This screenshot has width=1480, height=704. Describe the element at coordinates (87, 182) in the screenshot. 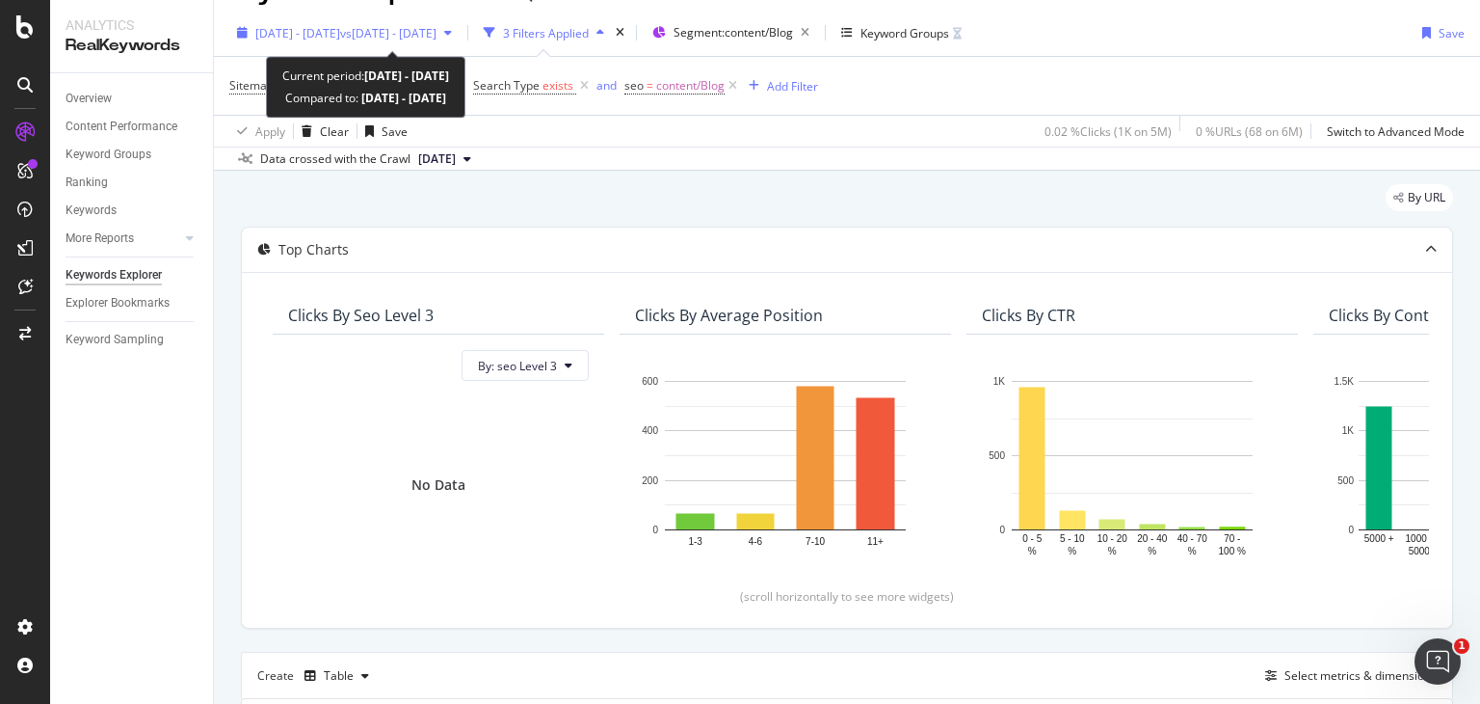

I see `div: Ranking` at that location.